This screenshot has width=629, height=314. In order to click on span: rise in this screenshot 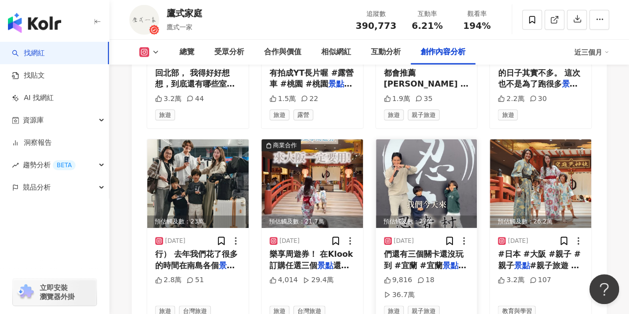, I will do `click(15, 165)`.